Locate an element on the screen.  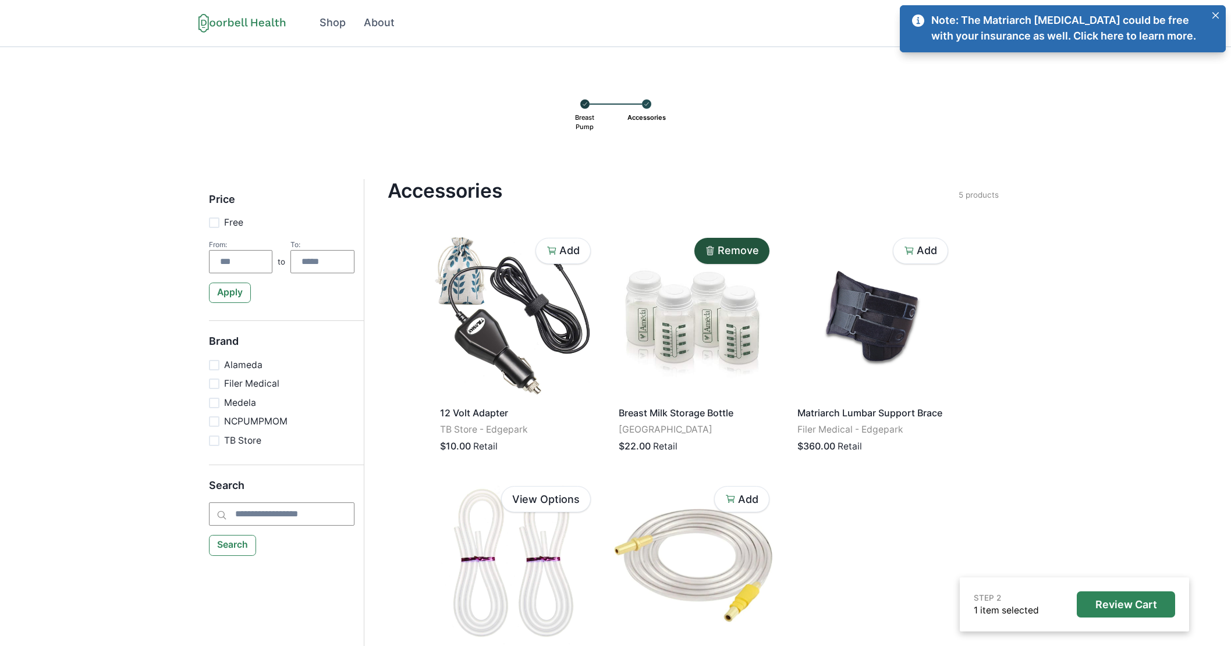
p: 12 Volt Adapter is located at coordinates (514, 413).